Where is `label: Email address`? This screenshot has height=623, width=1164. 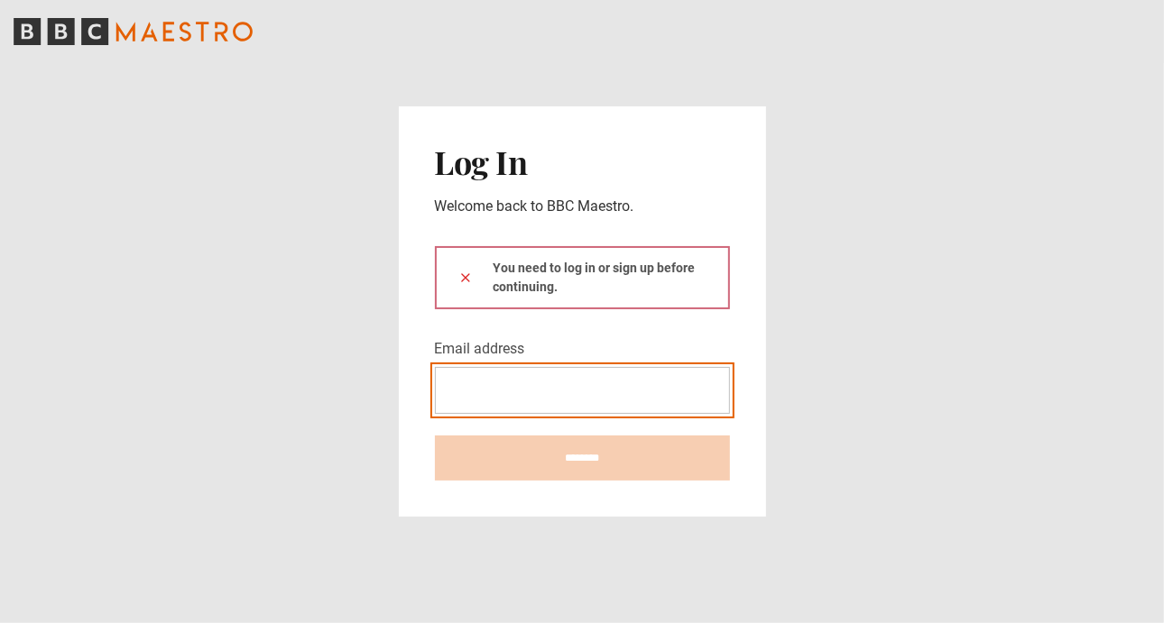 label: Email address is located at coordinates (480, 349).